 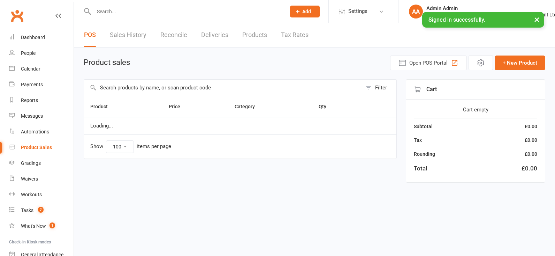 I want to click on span: Open POS Portal, so click(x=429, y=63).